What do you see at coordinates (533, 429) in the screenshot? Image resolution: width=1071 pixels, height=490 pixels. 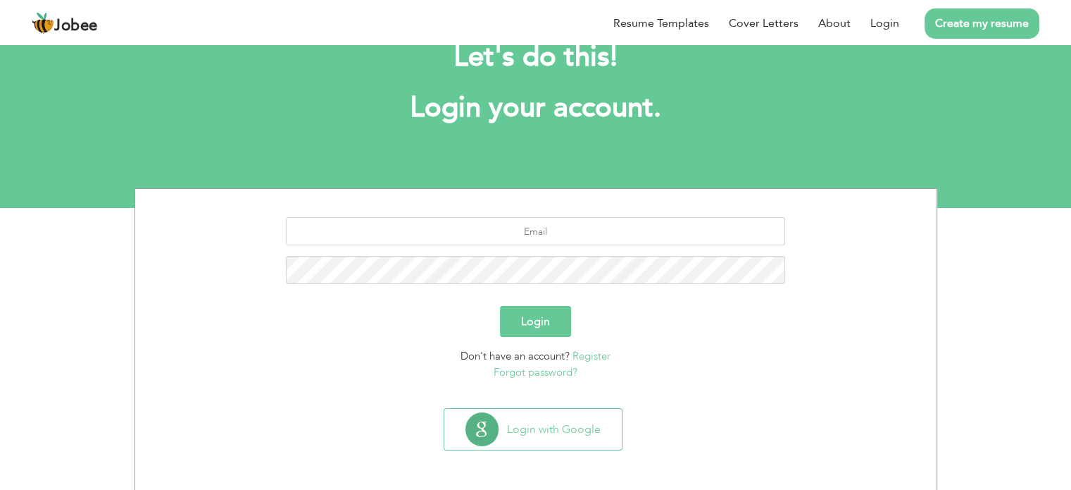 I see `button: Login with Google` at bounding box center [533, 429].